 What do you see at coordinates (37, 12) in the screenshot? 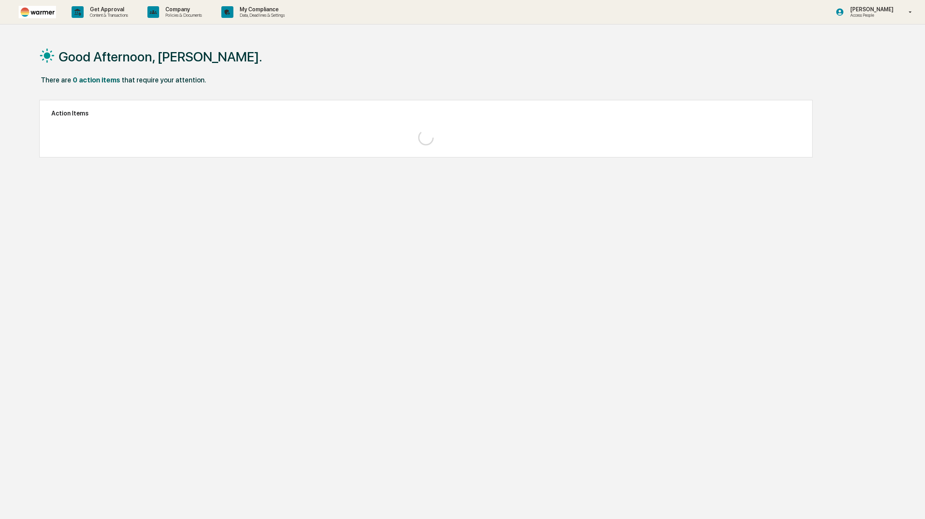
I see `img: logo` at bounding box center [37, 12].